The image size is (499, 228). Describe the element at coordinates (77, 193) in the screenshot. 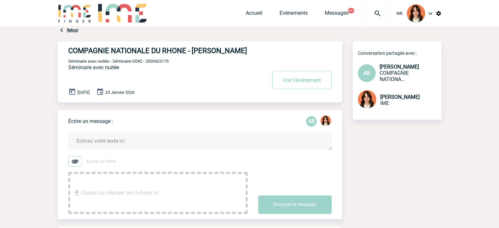

I see `img: file_download.svg` at that location.